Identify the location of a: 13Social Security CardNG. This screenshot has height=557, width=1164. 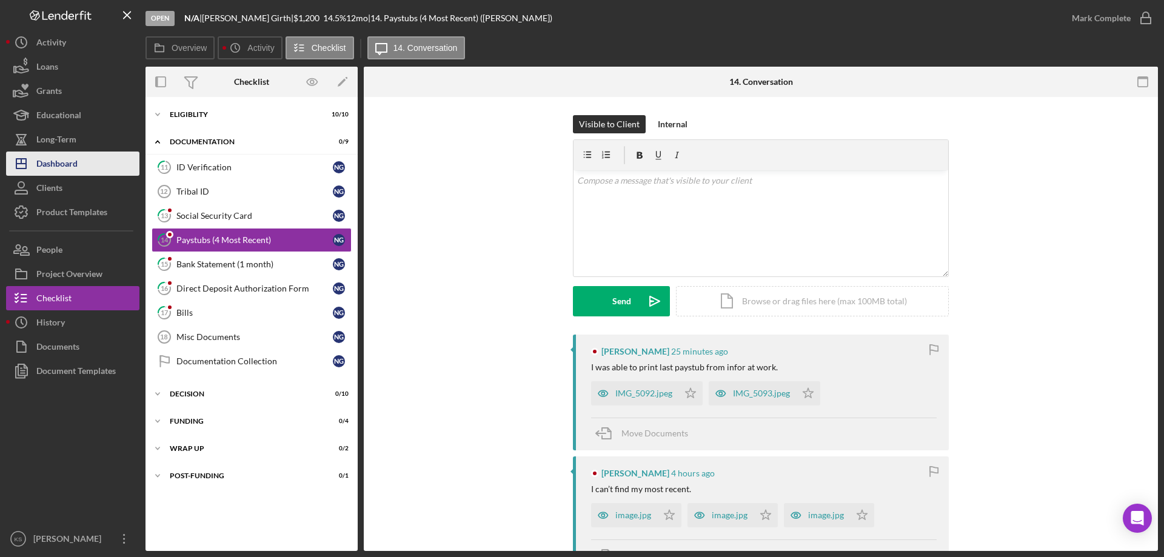
(252, 216).